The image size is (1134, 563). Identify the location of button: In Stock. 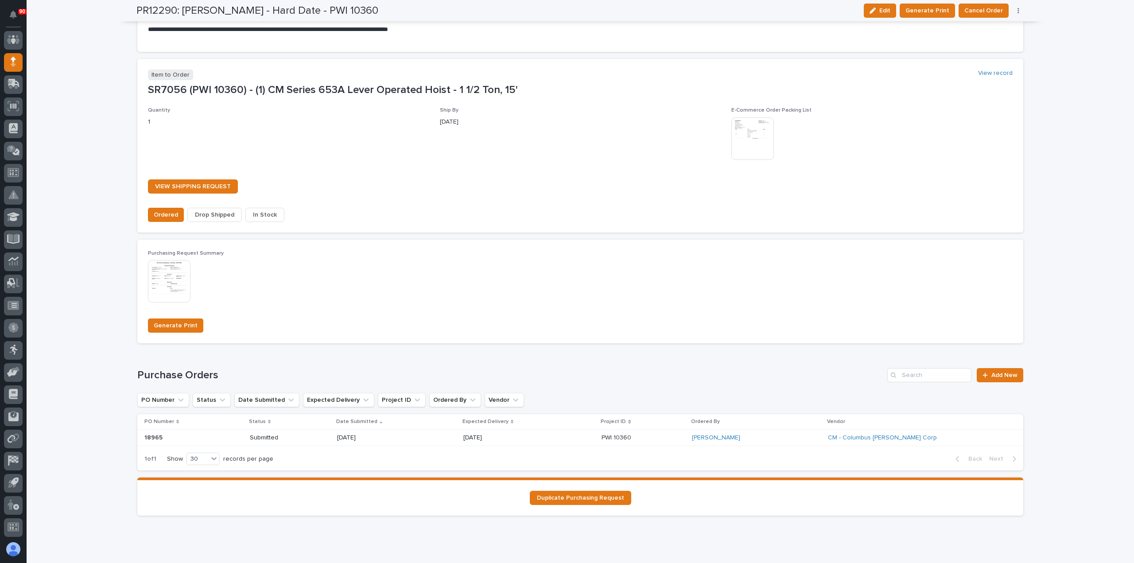
(265, 215).